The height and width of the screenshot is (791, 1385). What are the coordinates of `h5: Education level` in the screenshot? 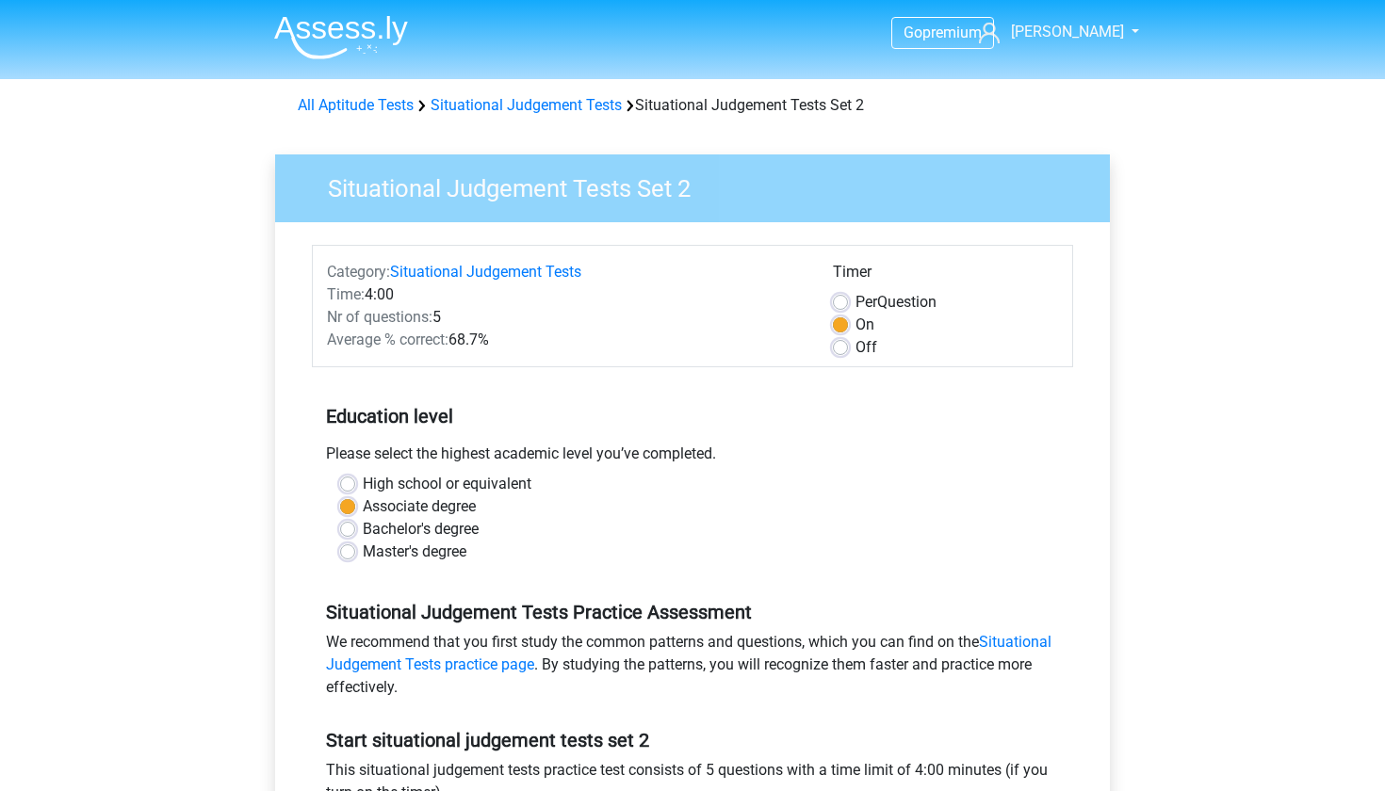 It's located at (692, 416).